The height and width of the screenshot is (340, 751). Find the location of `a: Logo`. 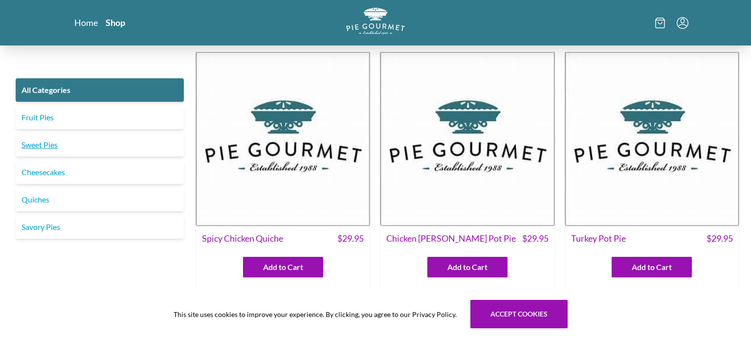

a: Logo is located at coordinates (376, 22).